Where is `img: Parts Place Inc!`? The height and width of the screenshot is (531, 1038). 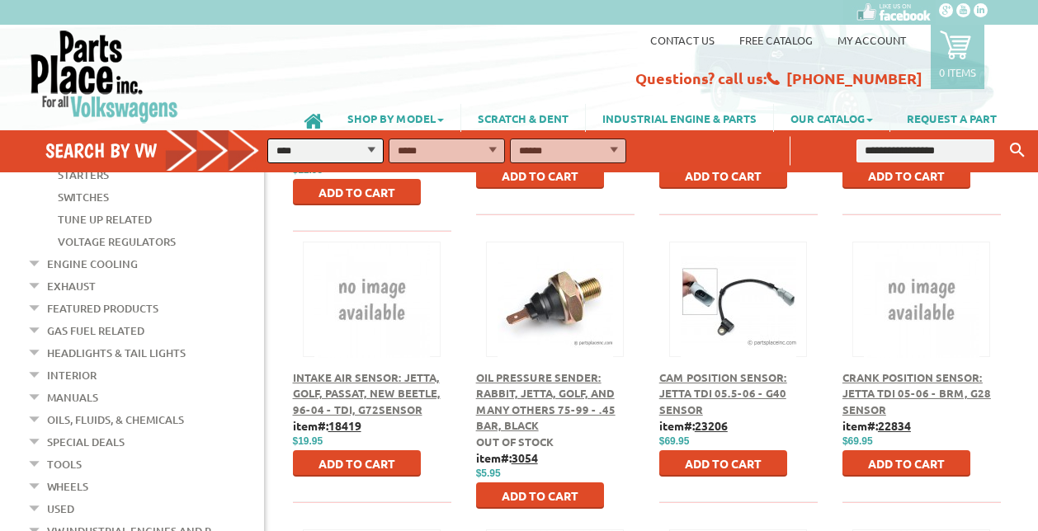
img: Parts Place Inc! is located at coordinates (104, 76).